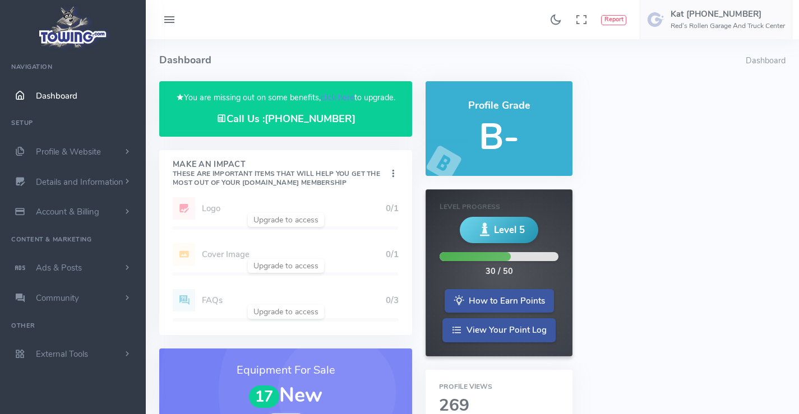  What do you see at coordinates (57, 298) in the screenshot?
I see `span: Community` at bounding box center [57, 298].